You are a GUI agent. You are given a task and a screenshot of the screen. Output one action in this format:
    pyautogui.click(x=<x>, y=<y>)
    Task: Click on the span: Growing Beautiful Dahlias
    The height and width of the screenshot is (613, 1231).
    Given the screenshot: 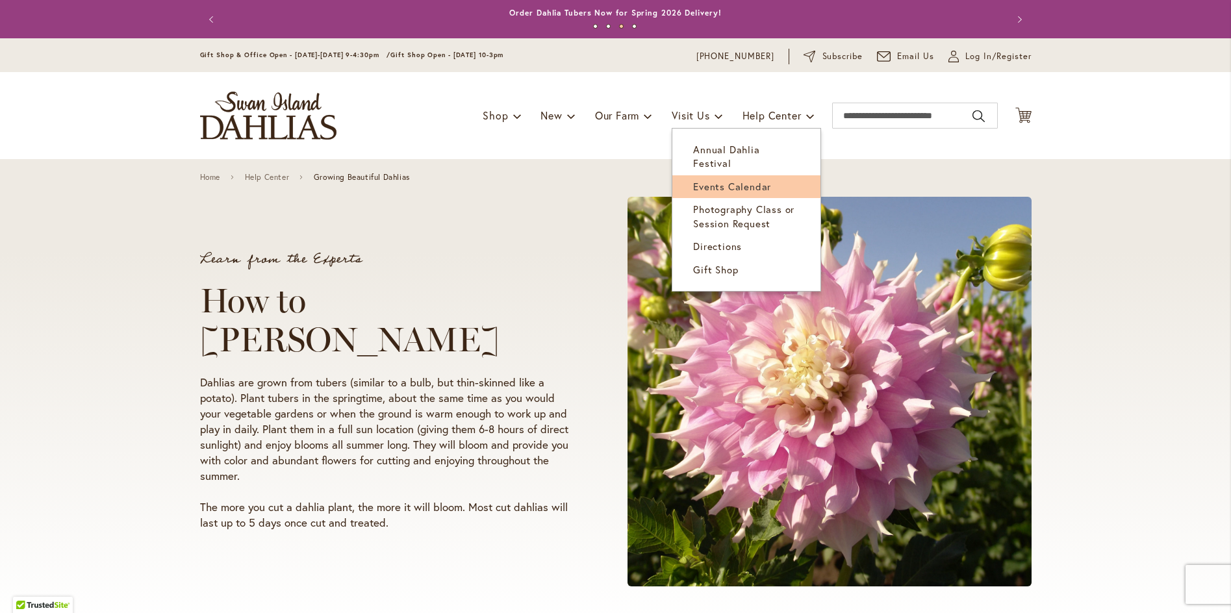 What is the action you would take?
    pyautogui.click(x=362, y=177)
    